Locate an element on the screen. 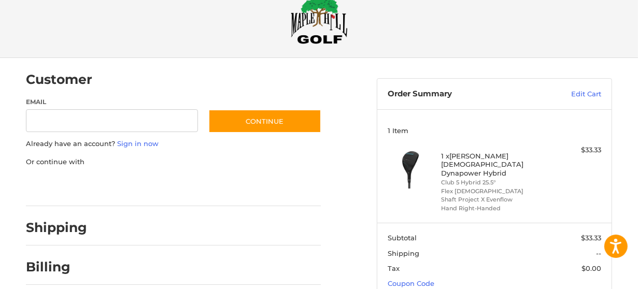 The image size is (638, 289). li: Shaft Project X Evenflow is located at coordinates (493, 199).